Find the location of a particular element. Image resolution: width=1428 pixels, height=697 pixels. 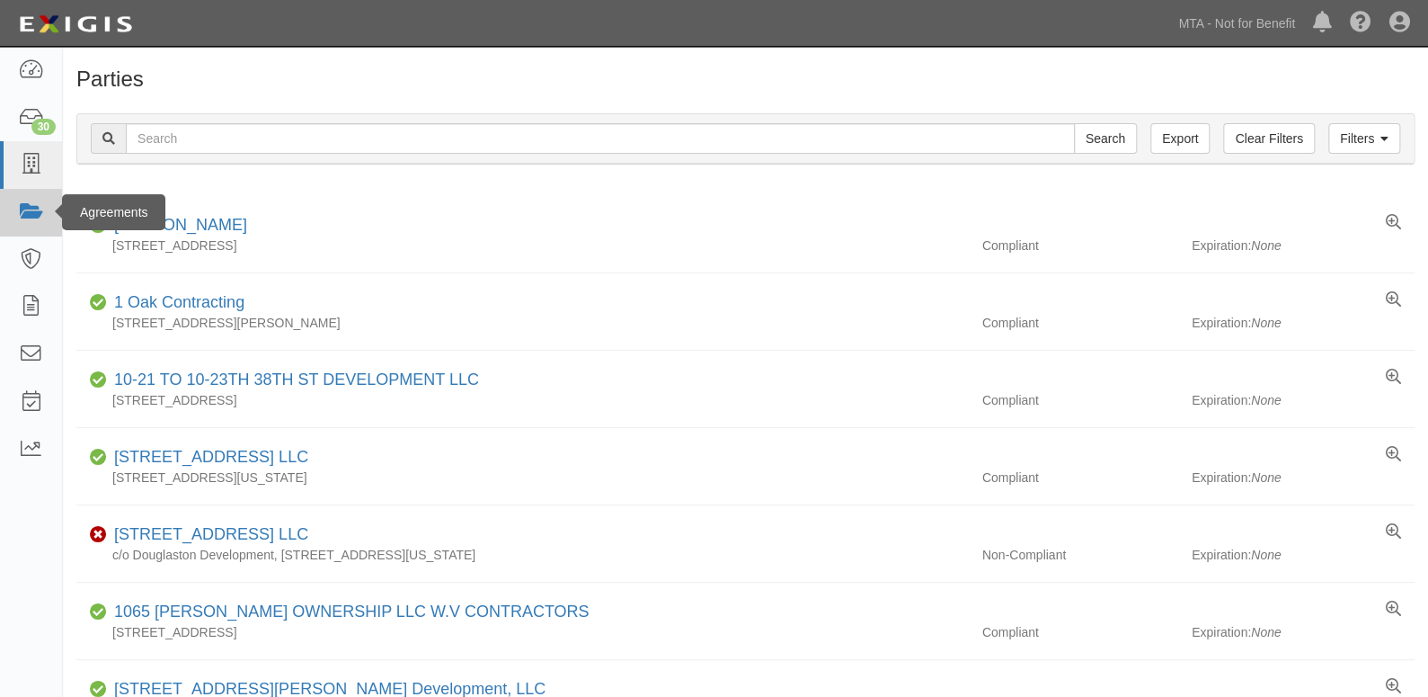

img: logo-5460c22ac91f19d4615b14bd174203de0afe785f0fc80cf4dbbc73dc1793850b.png is located at coordinates (76, 24).